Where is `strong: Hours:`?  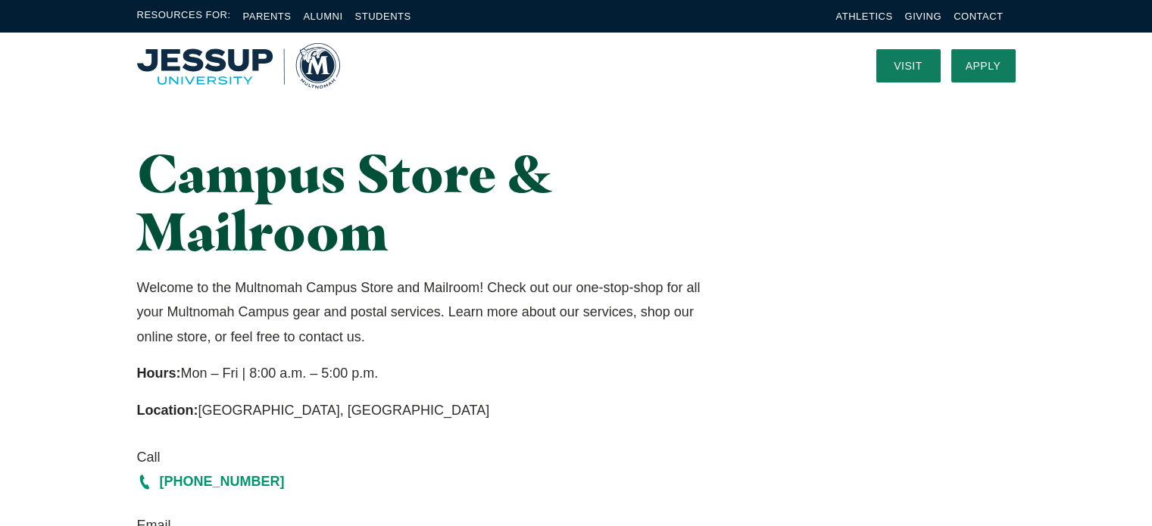 strong: Hours: is located at coordinates (159, 373).